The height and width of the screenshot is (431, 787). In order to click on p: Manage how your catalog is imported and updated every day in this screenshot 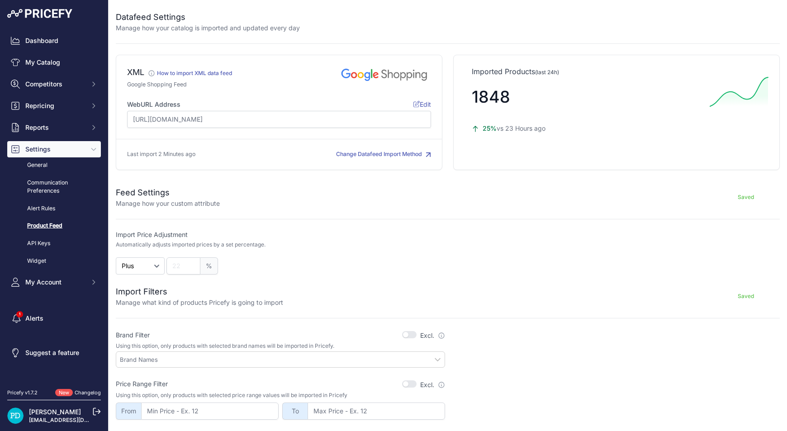, I will do `click(208, 28)`.